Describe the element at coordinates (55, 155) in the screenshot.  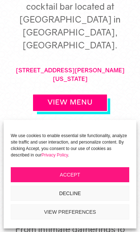
I see `a: Privacy Policy` at that location.